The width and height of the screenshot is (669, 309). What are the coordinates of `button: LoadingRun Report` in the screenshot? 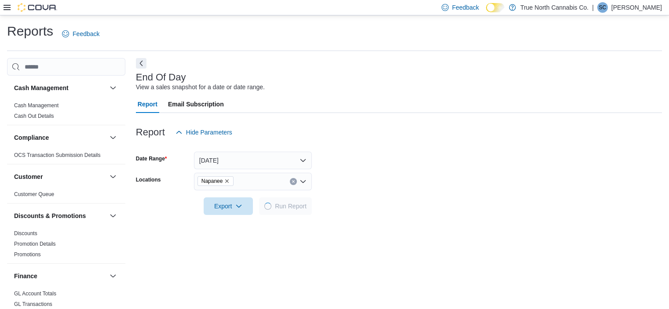 It's located at (285, 206).